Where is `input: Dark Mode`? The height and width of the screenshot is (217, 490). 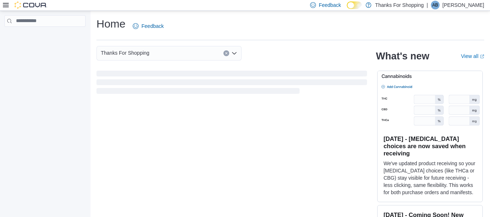 input: Dark Mode is located at coordinates (354, 5).